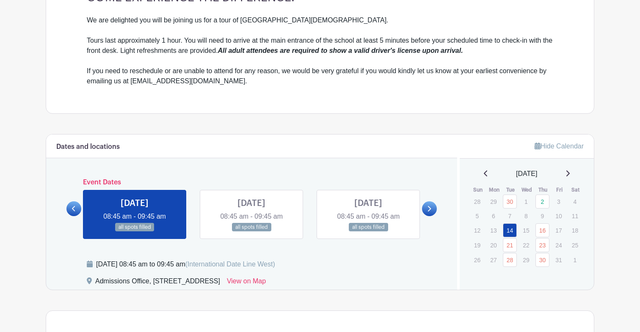 This screenshot has width=640, height=332. I want to click on p: 18, so click(575, 230).